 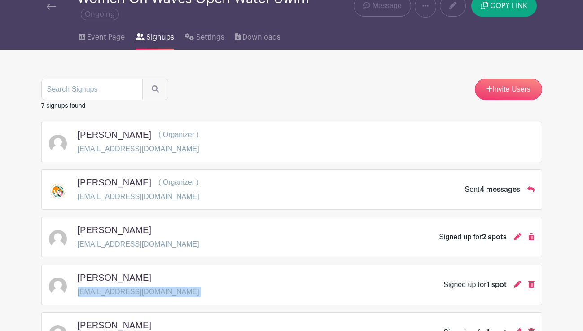 I want to click on a: Event Page, so click(x=102, y=35).